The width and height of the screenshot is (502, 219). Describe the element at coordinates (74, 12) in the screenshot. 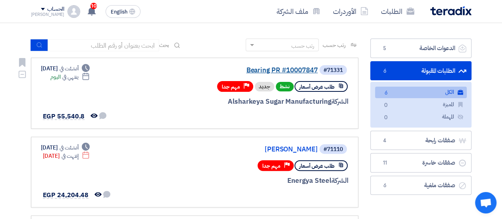

I see `img: profile_test.png` at that location.